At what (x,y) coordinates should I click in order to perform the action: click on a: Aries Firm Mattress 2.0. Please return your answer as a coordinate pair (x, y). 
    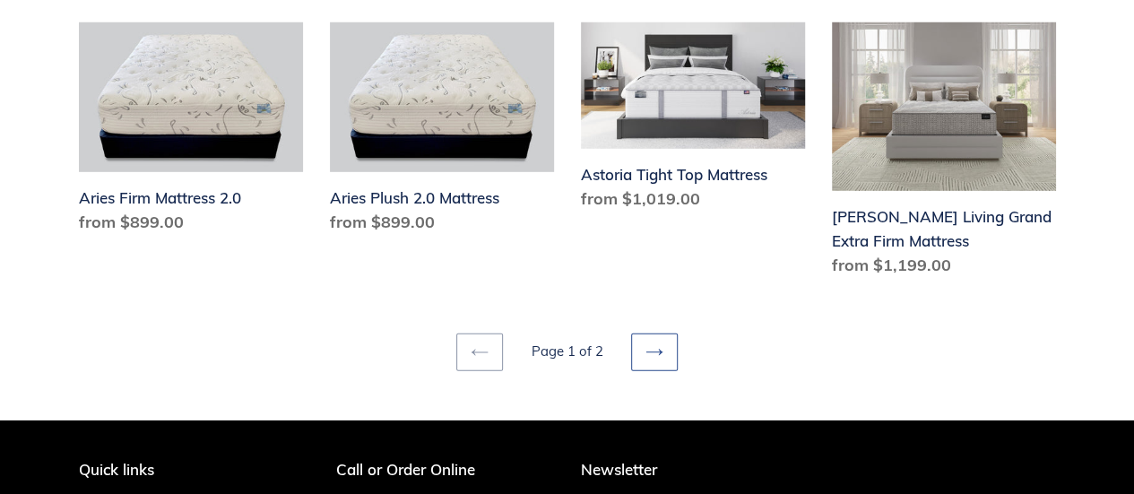
    Looking at the image, I should click on (191, 132).